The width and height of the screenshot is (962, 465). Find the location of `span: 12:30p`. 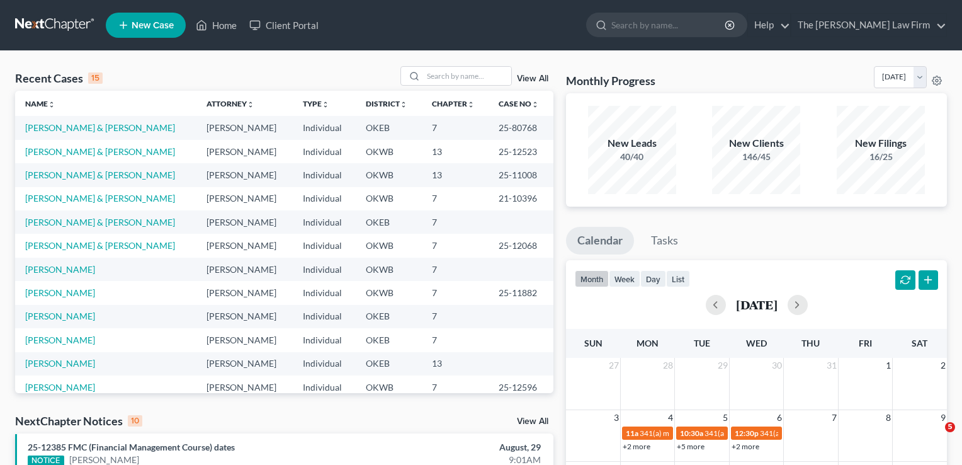

span: 12:30p is located at coordinates (747, 433).